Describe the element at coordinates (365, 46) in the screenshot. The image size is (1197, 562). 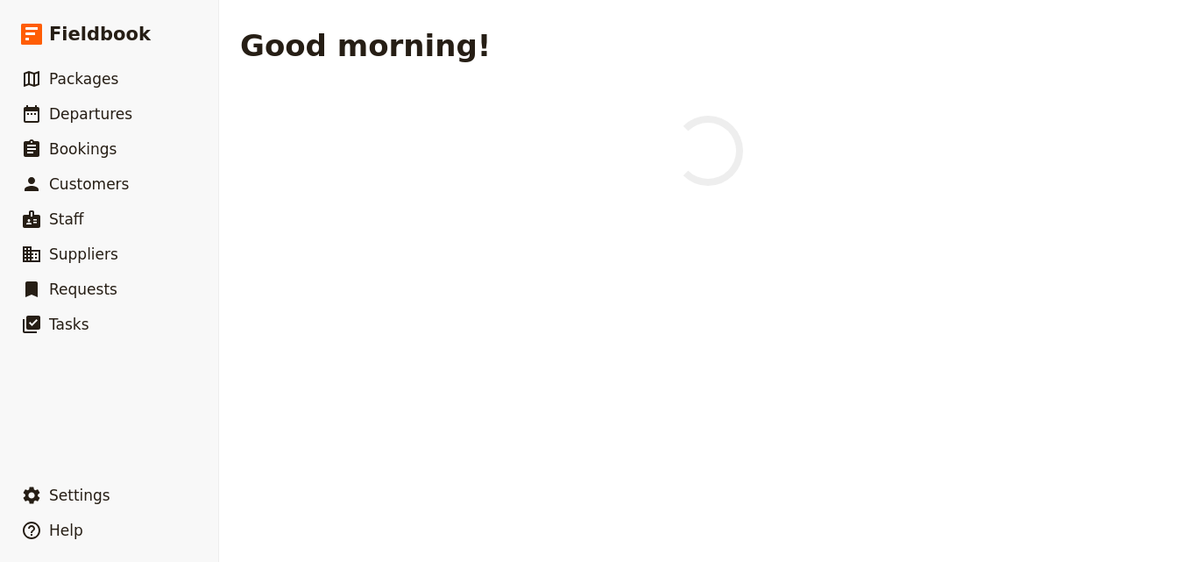
I see `h1: Good morning!` at that location.